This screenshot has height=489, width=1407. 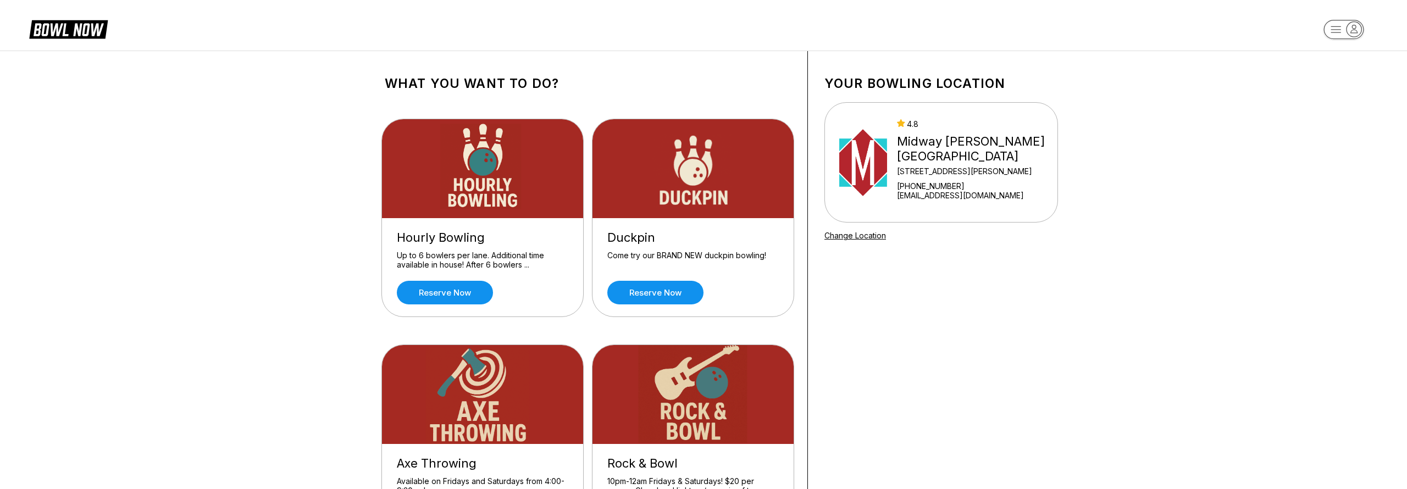 I want to click on img: Duckpin, so click(x=694, y=169).